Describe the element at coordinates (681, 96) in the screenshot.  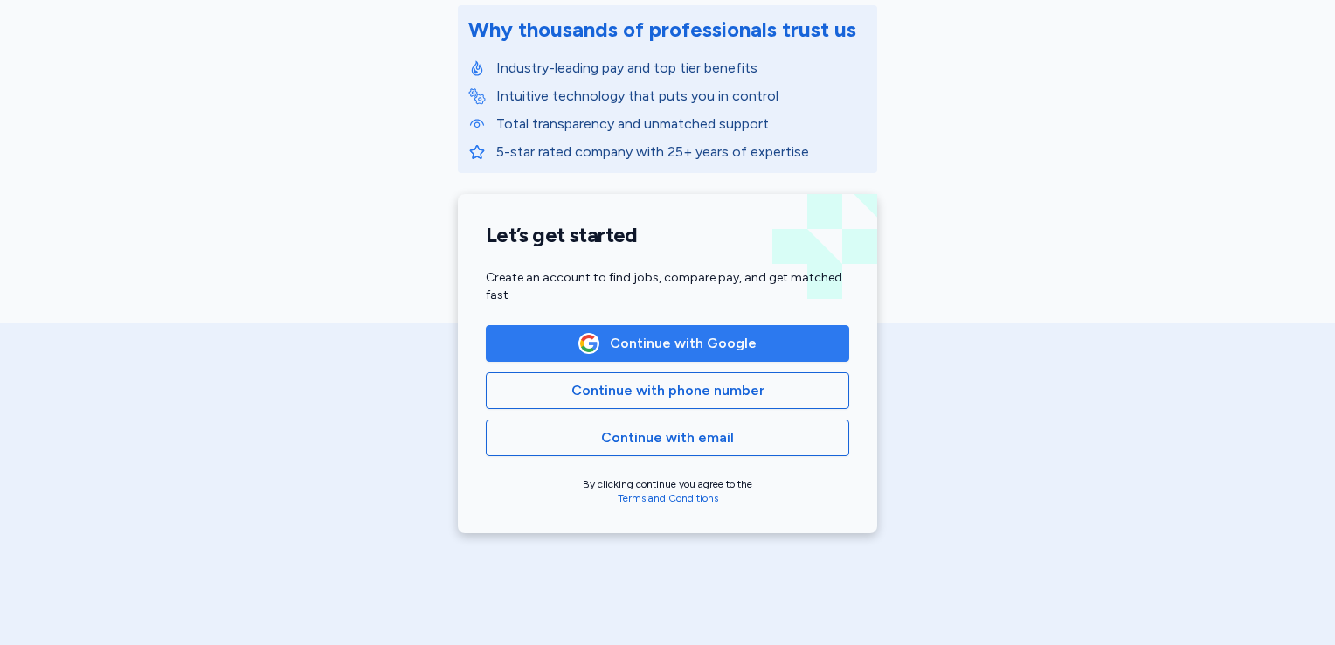
I see `p: Intuitive technology that puts you in control` at that location.